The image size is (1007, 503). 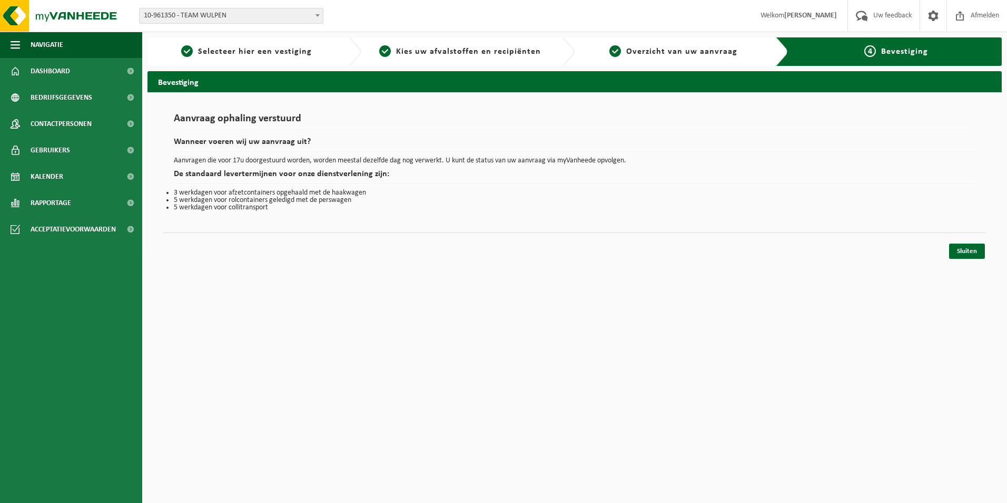 What do you see at coordinates (61, 124) in the screenshot?
I see `span: Contactpersonen` at bounding box center [61, 124].